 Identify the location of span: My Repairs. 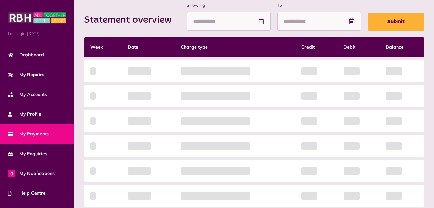
(26, 74).